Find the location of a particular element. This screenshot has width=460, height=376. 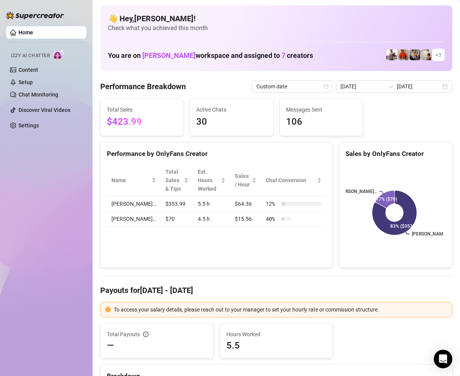

h1: You are on workspace and assigned to creators is located at coordinates (211, 56).